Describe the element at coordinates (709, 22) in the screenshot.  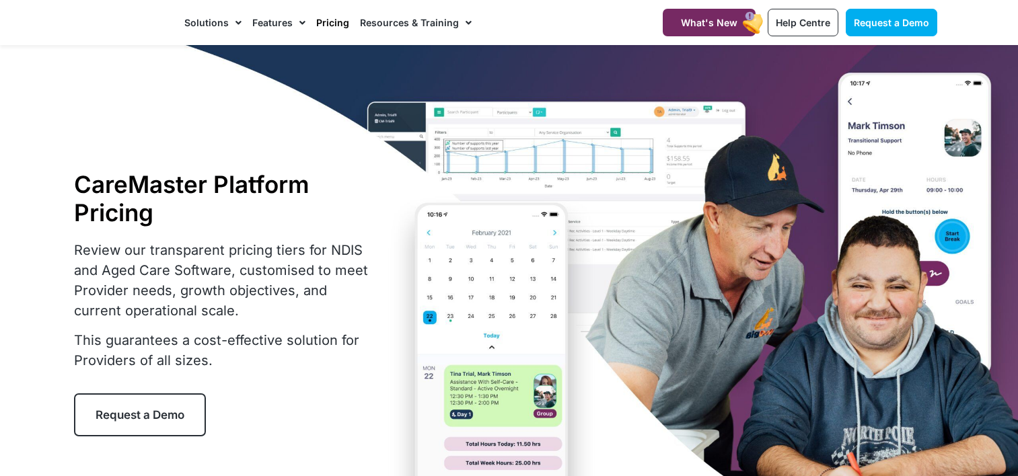
I see `span: What's New` at that location.